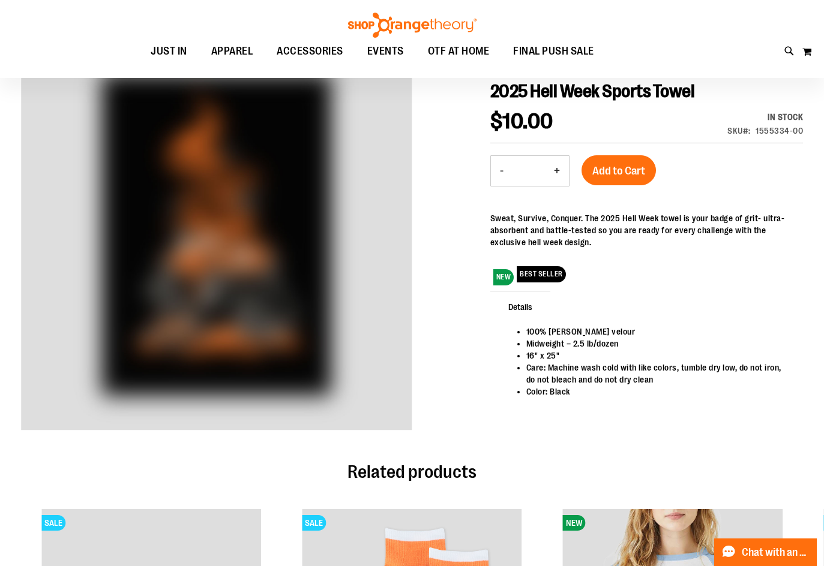  What do you see at coordinates (412, 25) in the screenshot?
I see `img: Shop Orangetheory` at bounding box center [412, 25].